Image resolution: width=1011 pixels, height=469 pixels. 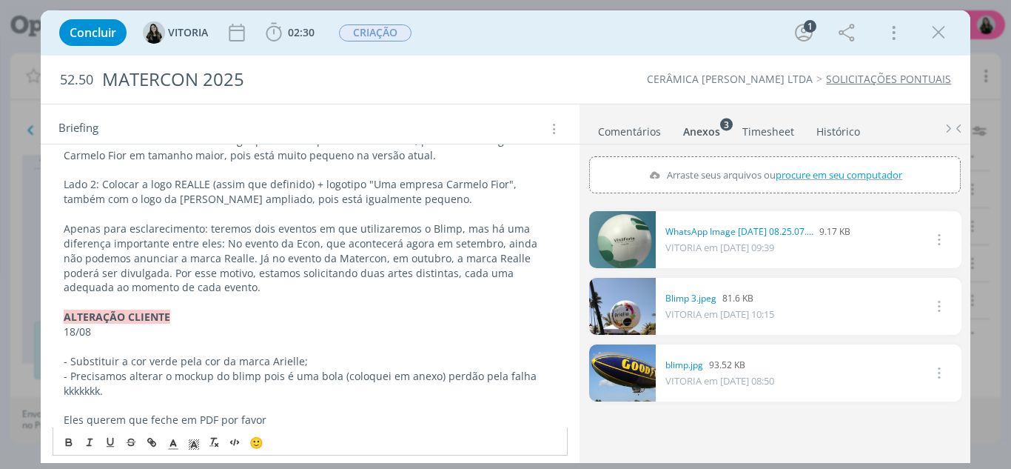 I want to click on span: 52.50, so click(x=76, y=80).